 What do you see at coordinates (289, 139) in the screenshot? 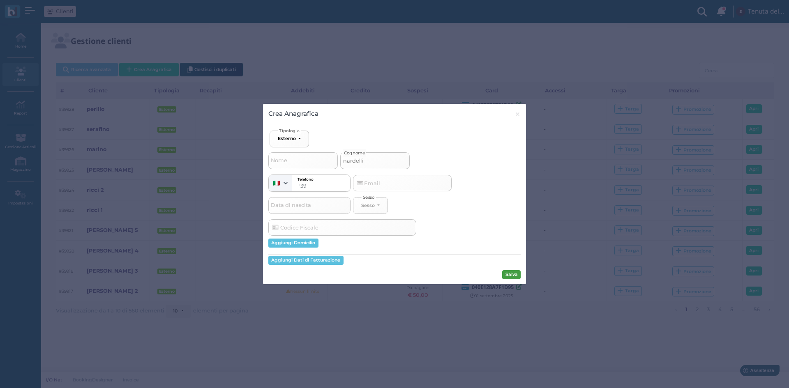
I see `button: Esterno` at bounding box center [289, 139].